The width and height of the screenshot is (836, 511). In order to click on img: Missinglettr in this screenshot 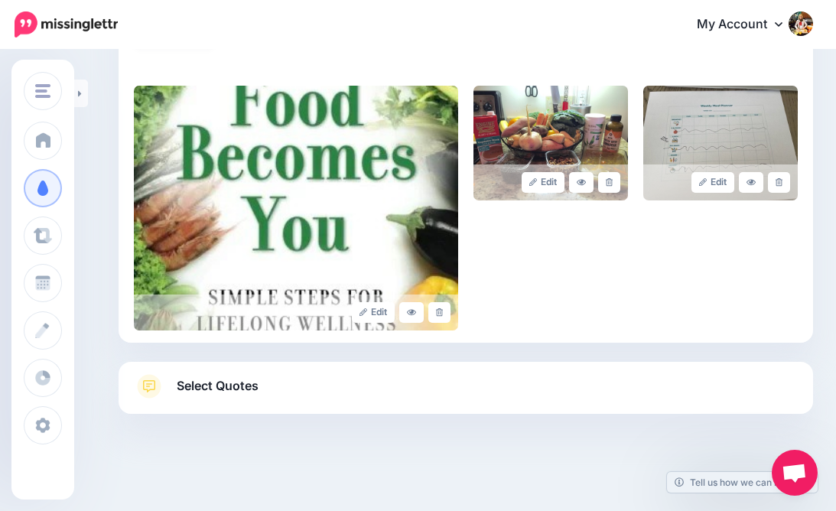, I will do `click(66, 24)`.